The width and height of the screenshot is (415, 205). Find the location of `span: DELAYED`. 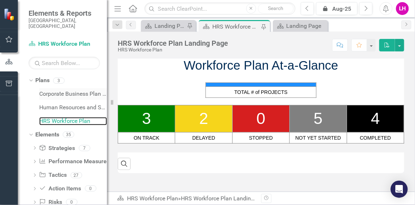

span: DELAYED is located at coordinates (204, 138).